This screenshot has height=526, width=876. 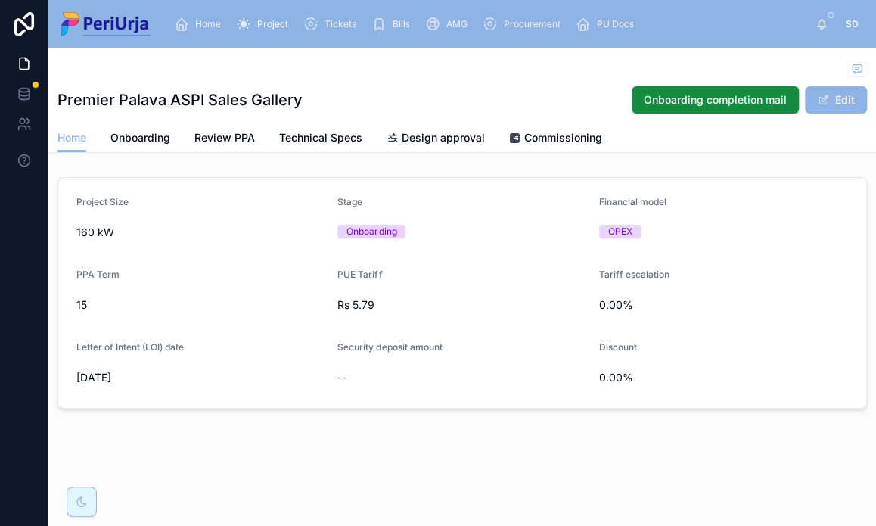 What do you see at coordinates (449, 24) in the screenshot?
I see `a: AMG` at bounding box center [449, 24].